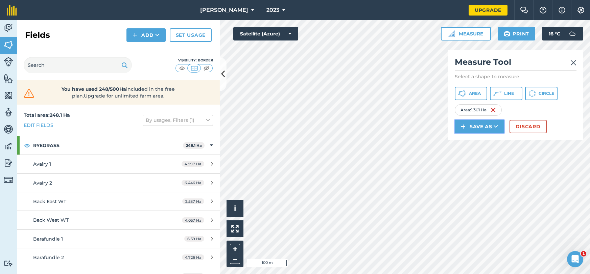 Image resolution: width=590 pixels, height=274 pixels. What do you see at coordinates (118, 239) in the screenshot?
I see `a: Barafundle 16.39 Ha` at bounding box center [118, 239].